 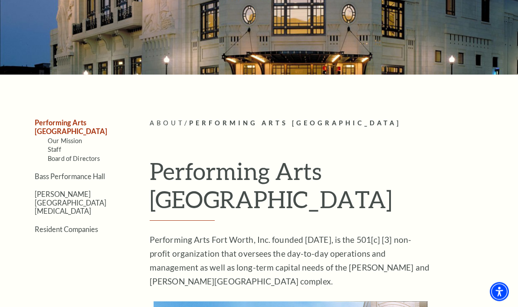 What do you see at coordinates (54, 150) in the screenshot?
I see `a: Staff` at bounding box center [54, 150].